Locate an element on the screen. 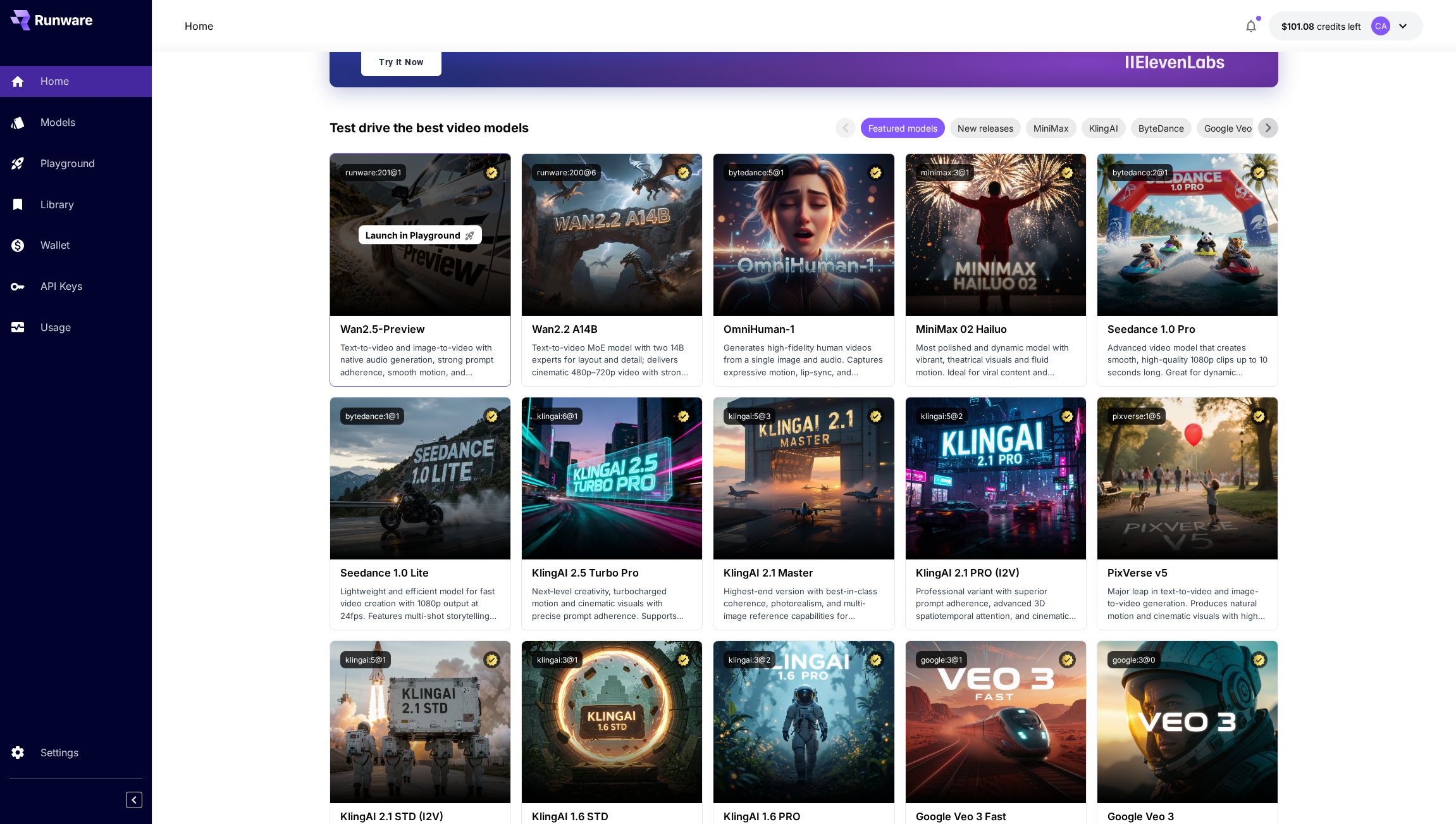 Image resolution: width=1456 pixels, height=824 pixels. a: Try It Now is located at coordinates (401, 62).